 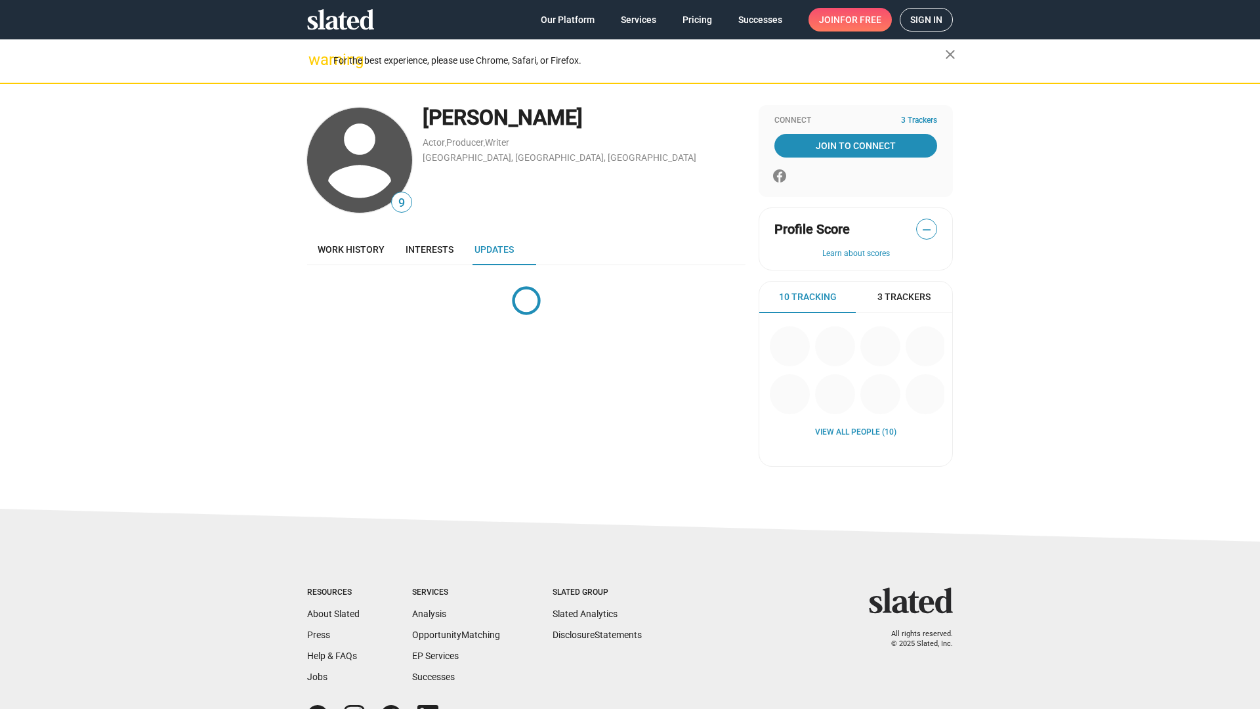 I want to click on a: Help & FAQs, so click(x=332, y=656).